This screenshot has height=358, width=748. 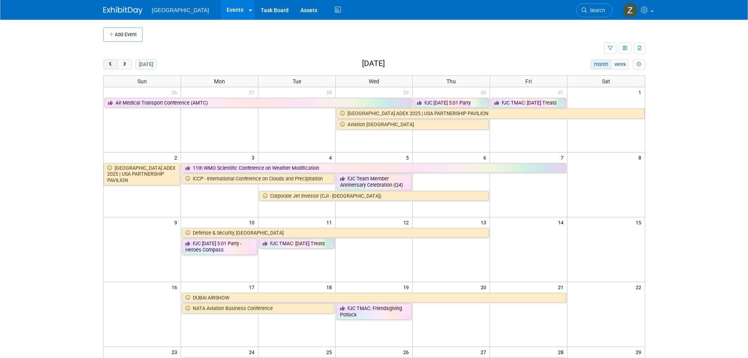 What do you see at coordinates (124, 64) in the screenshot?
I see `button: next` at bounding box center [124, 64].